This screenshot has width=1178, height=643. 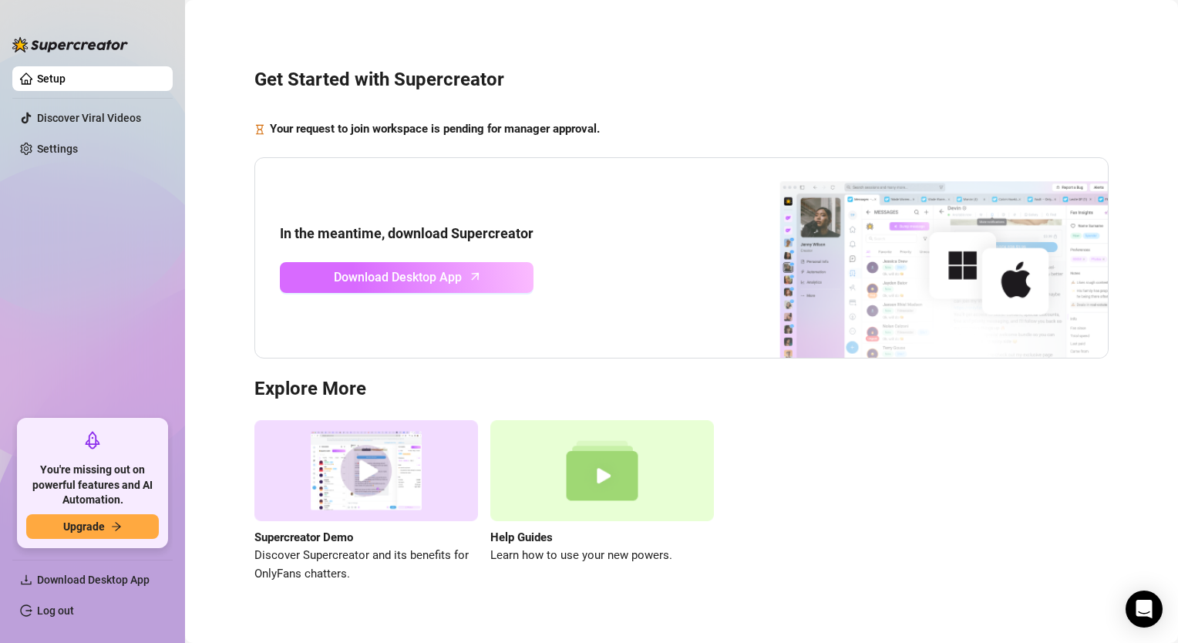 I want to click on span: hourglass, so click(x=260, y=130).